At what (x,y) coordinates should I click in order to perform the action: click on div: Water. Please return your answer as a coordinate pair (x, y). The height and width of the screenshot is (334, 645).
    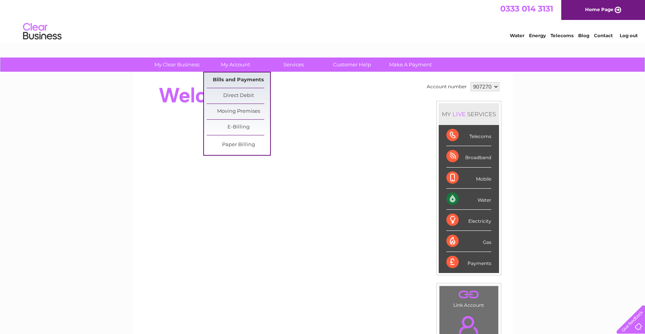
    Looking at the image, I should click on (468, 199).